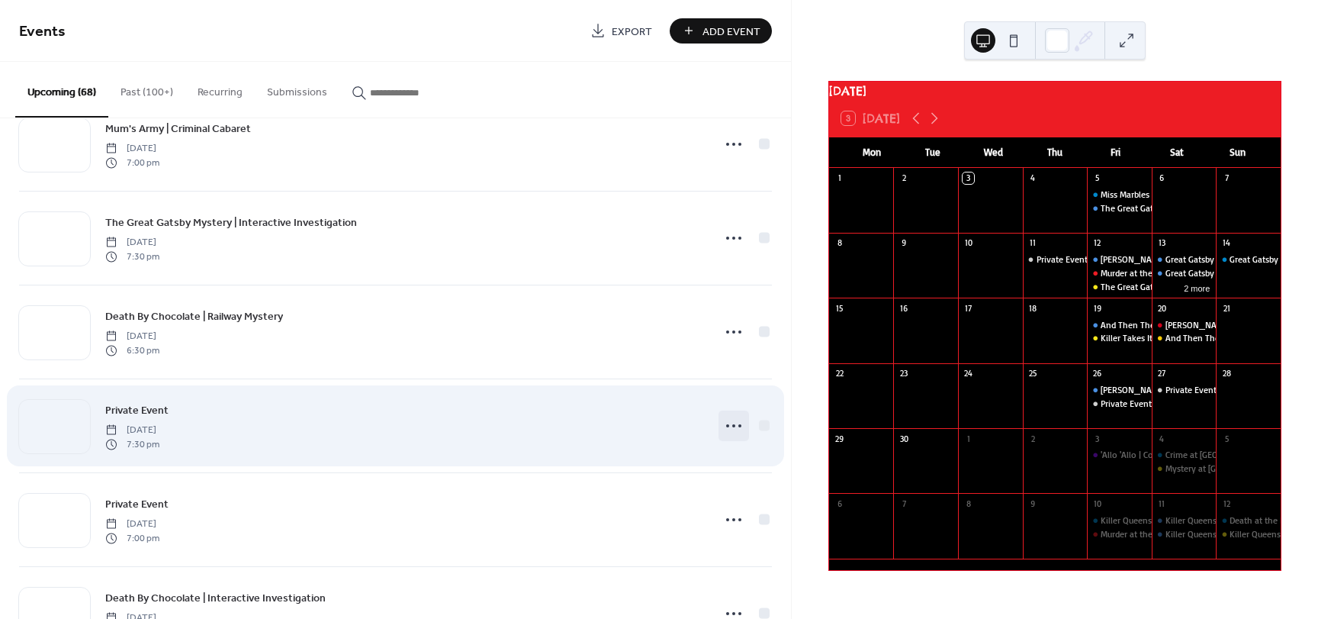  What do you see at coordinates (721, 31) in the screenshot?
I see `button: Add Event` at bounding box center [721, 31].